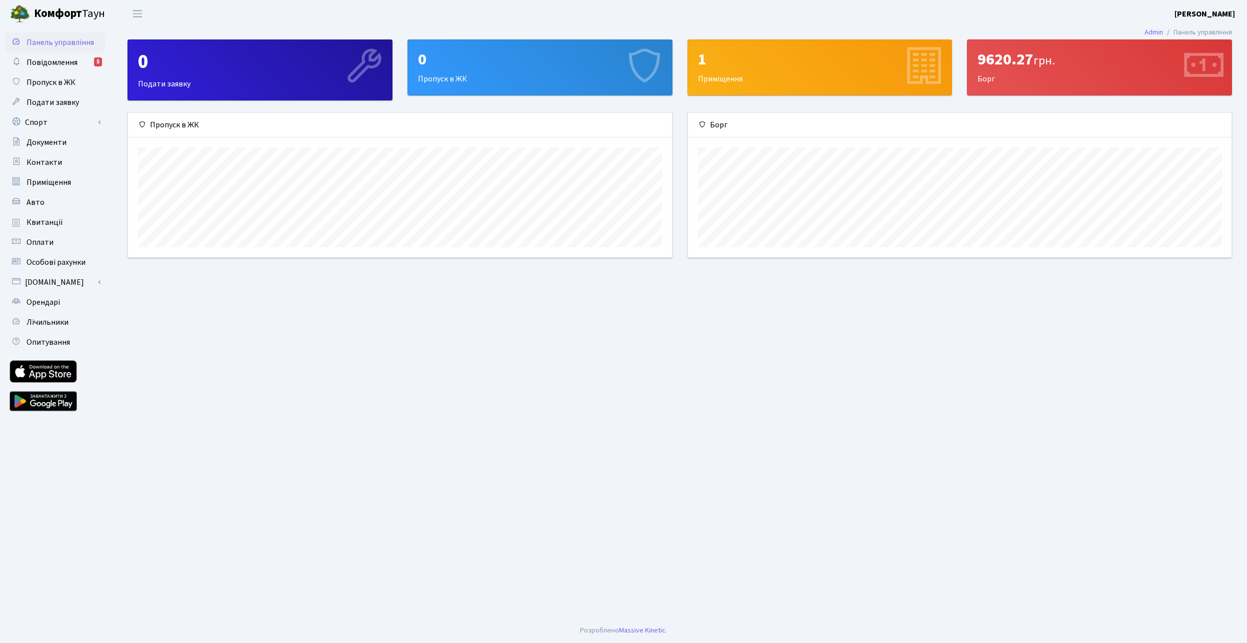  What do you see at coordinates (52, 62) in the screenshot?
I see `span: Повідомлення` at bounding box center [52, 62].